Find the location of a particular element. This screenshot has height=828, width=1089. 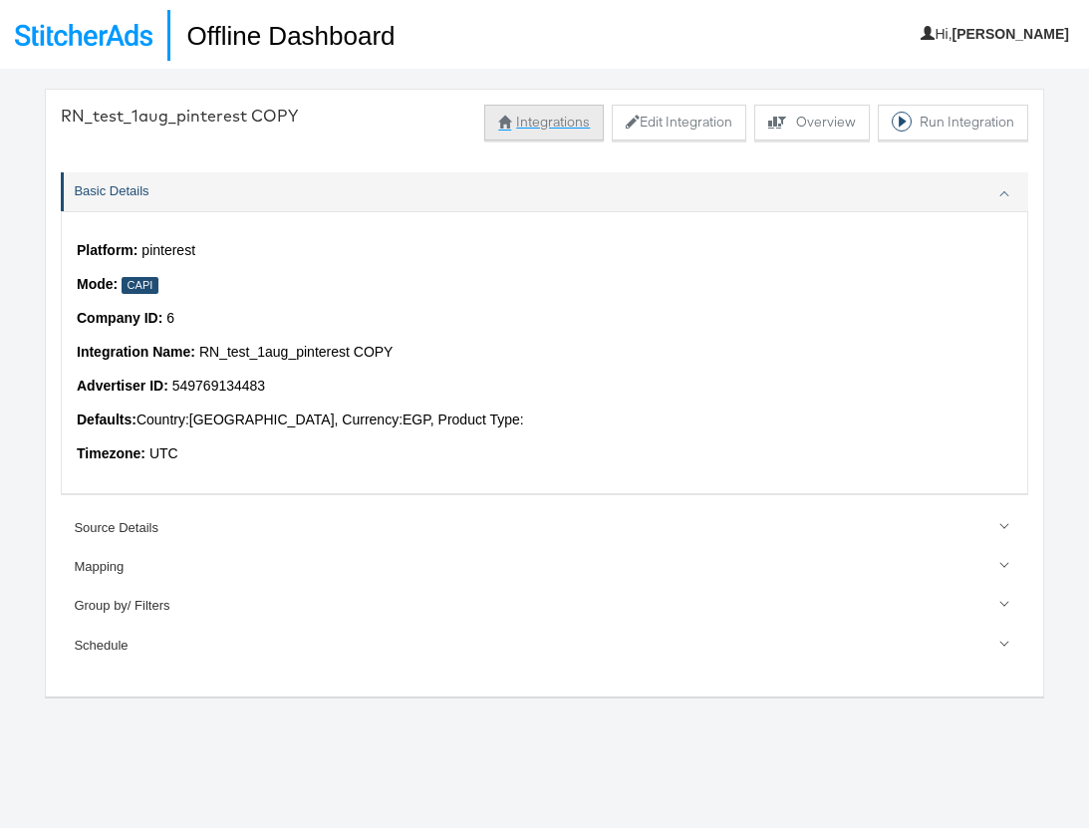

p: pinterest is located at coordinates (544, 251).